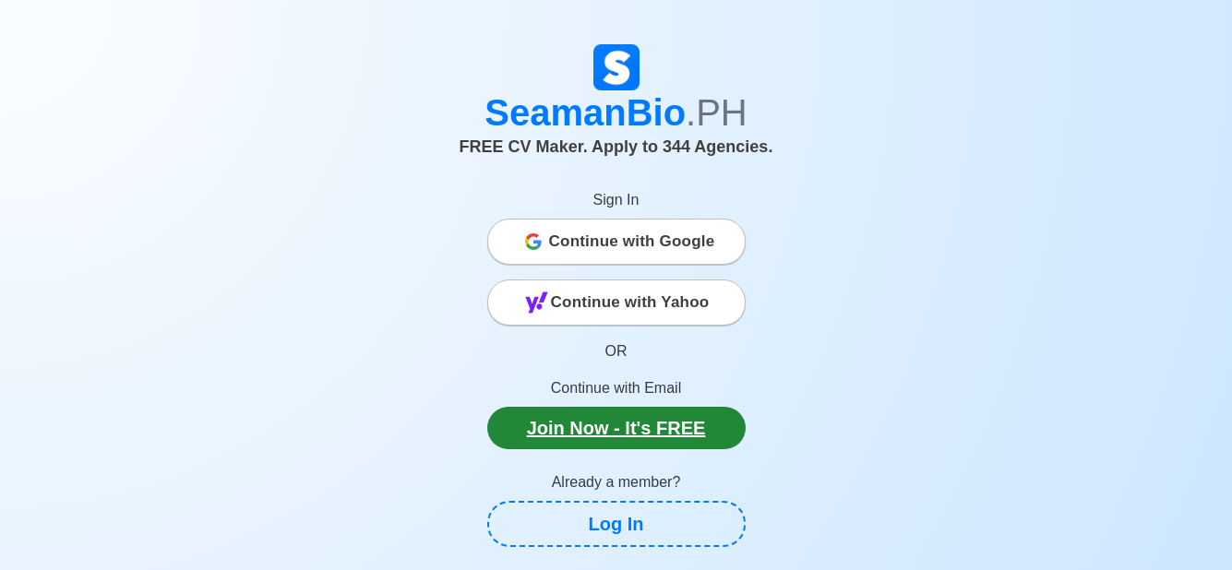 The image size is (1232, 570). Describe the element at coordinates (616, 67) in the screenshot. I see `img: Logo` at that location.